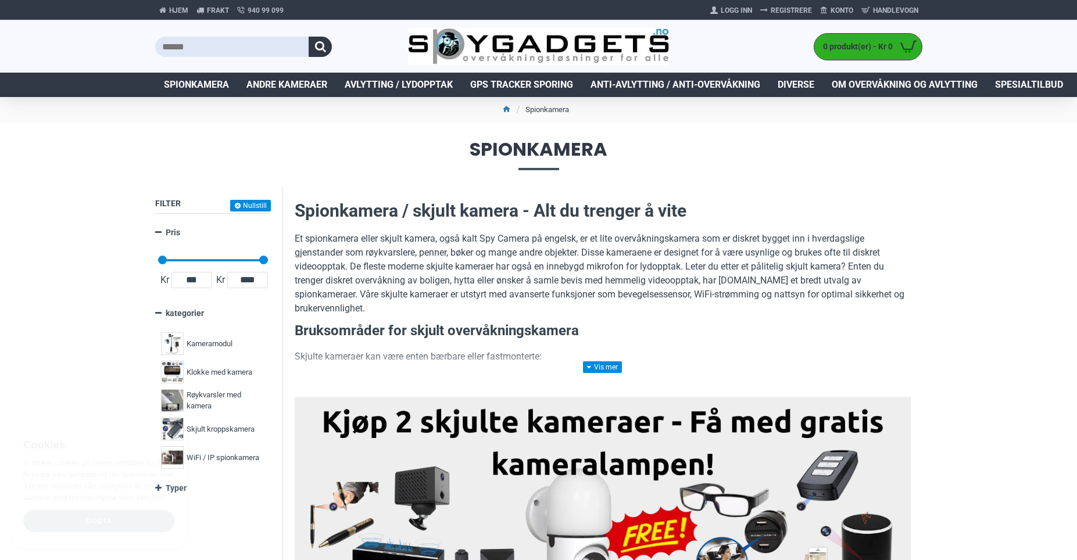 This screenshot has width=1077, height=560. I want to click on a: Diverse, so click(796, 85).